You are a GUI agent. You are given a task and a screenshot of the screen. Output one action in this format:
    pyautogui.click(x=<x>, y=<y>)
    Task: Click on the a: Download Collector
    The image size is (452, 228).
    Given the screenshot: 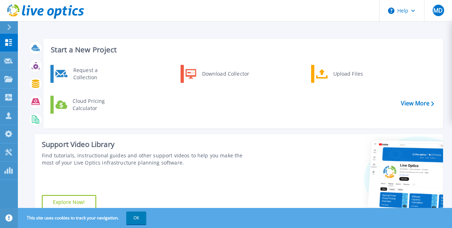 What is the action you would take?
    pyautogui.click(x=217, y=74)
    